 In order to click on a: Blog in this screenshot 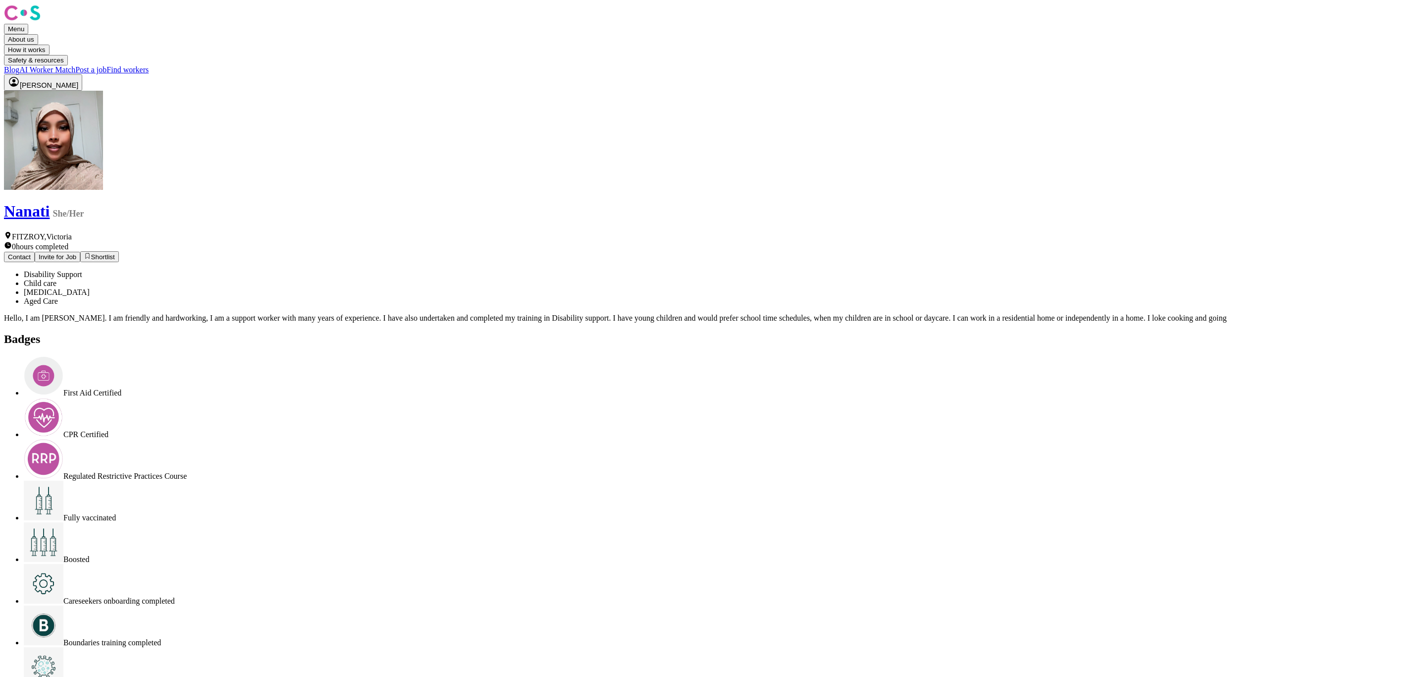, I will do `click(11, 69)`.